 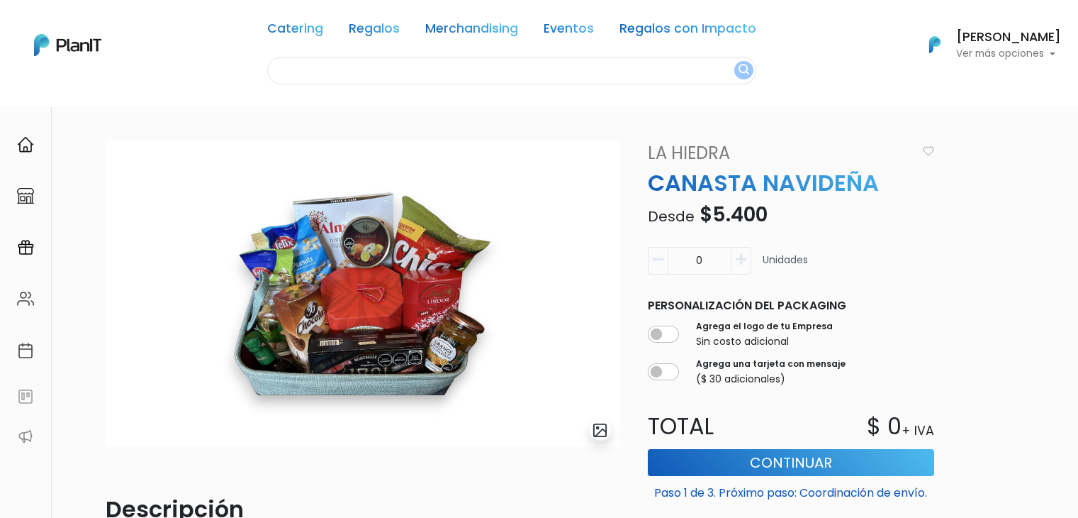 I want to click on p: Unidades, so click(x=786, y=266).